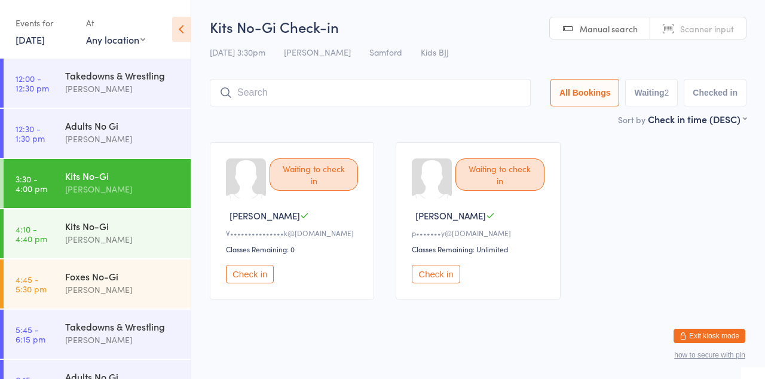 The image size is (765, 379). Describe the element at coordinates (31, 234) in the screenshot. I see `time: 4:10 - 4:40 pm` at that location.